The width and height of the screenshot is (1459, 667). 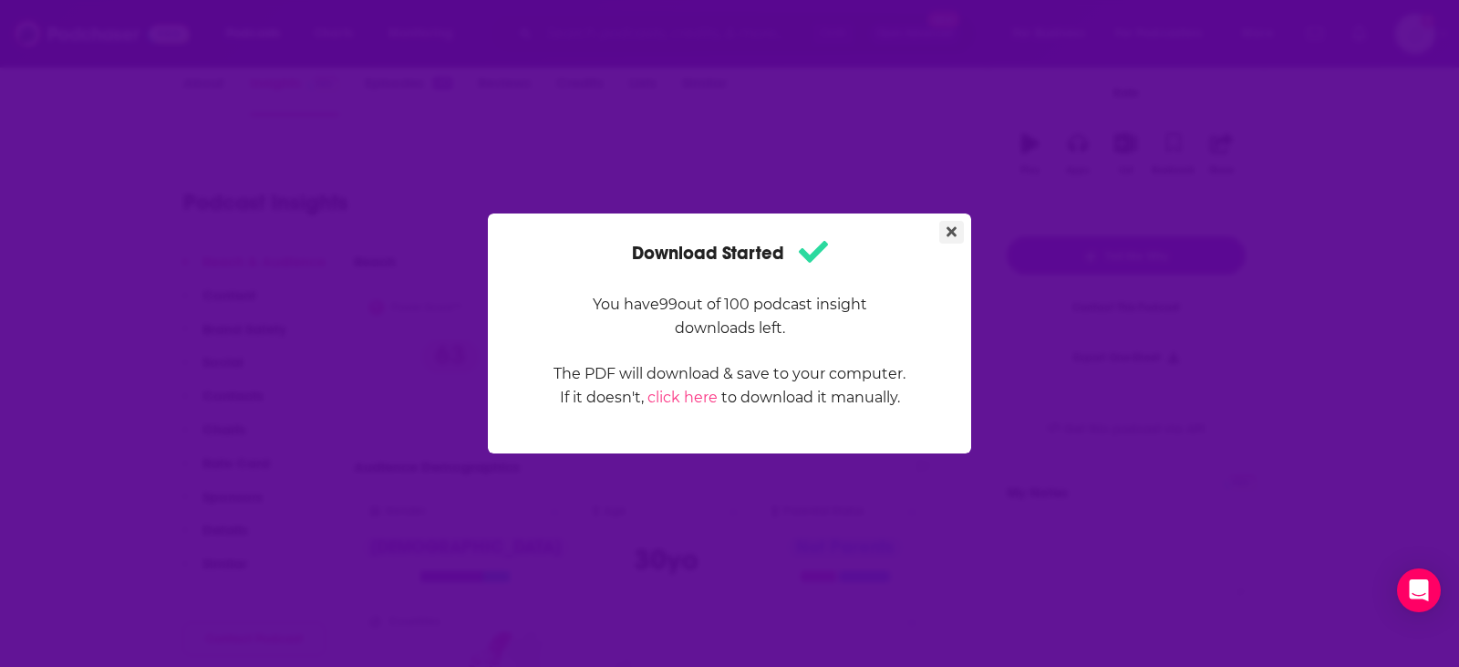 What do you see at coordinates (730, 386) in the screenshot?
I see `p: The PDF will download & save to your computer. If it doesn't, to download it manually.` at bounding box center [730, 386].